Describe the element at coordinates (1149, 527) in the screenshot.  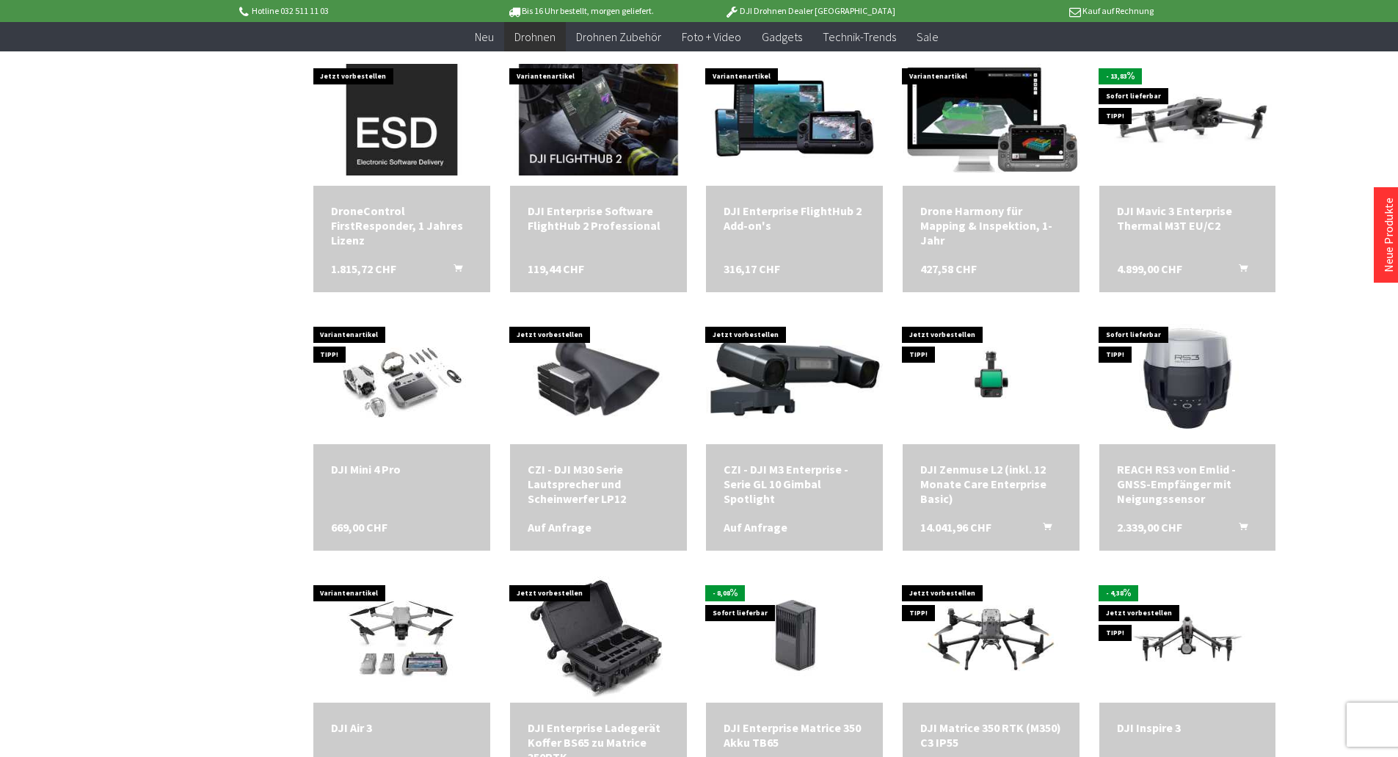
I see `span: 2.339,00 CHF` at that location.